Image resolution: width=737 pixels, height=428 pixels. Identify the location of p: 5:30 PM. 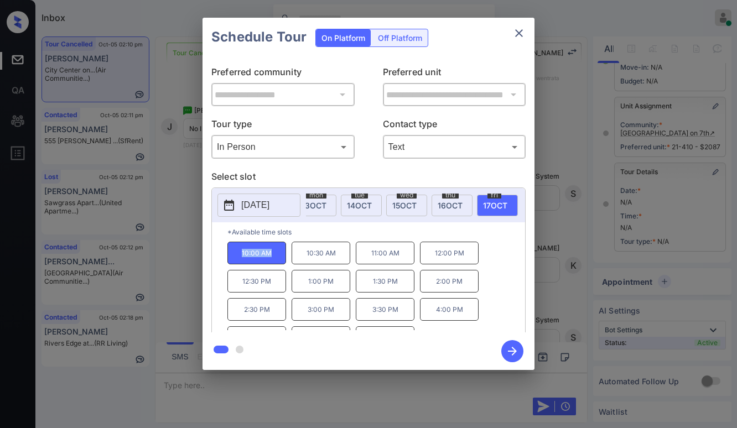
(385, 337).